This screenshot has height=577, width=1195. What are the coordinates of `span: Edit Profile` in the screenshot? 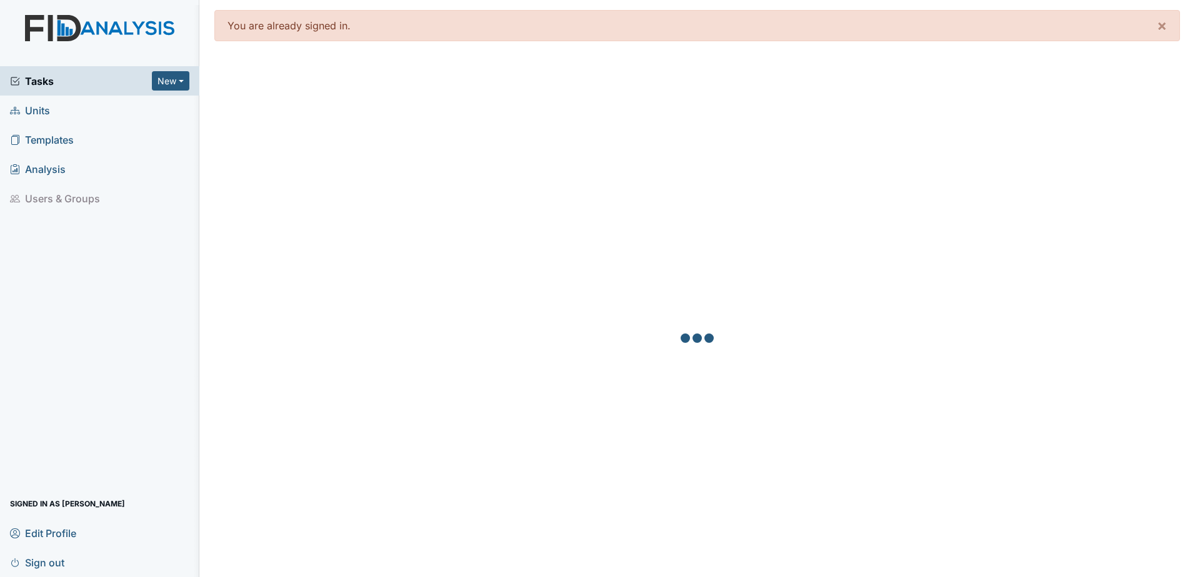 It's located at (43, 533).